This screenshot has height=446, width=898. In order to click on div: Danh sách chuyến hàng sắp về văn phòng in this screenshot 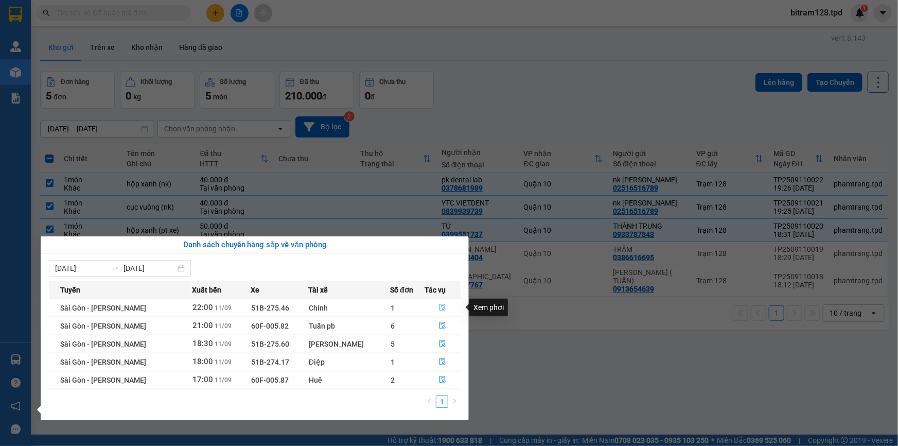, I will do `click(255, 245)`.